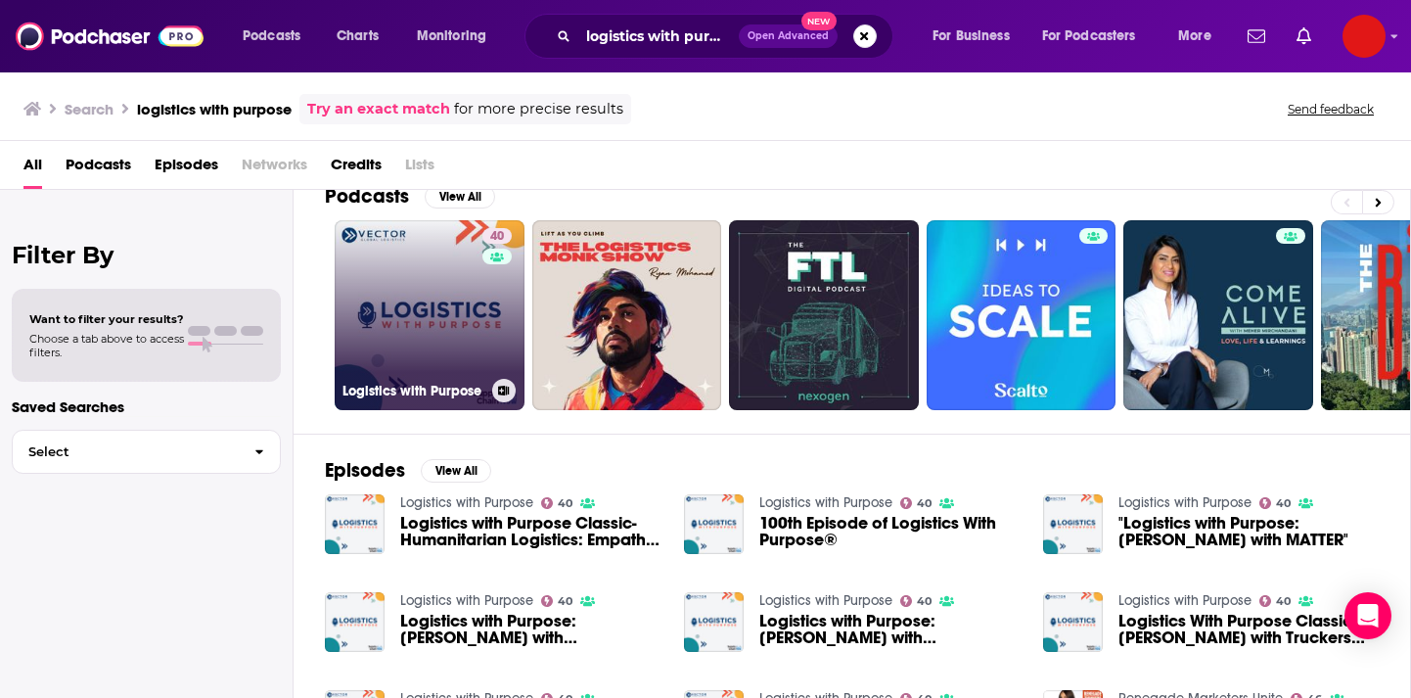 This screenshot has width=1411, height=698. Describe the element at coordinates (451, 36) in the screenshot. I see `span: Monitoring` at that location.